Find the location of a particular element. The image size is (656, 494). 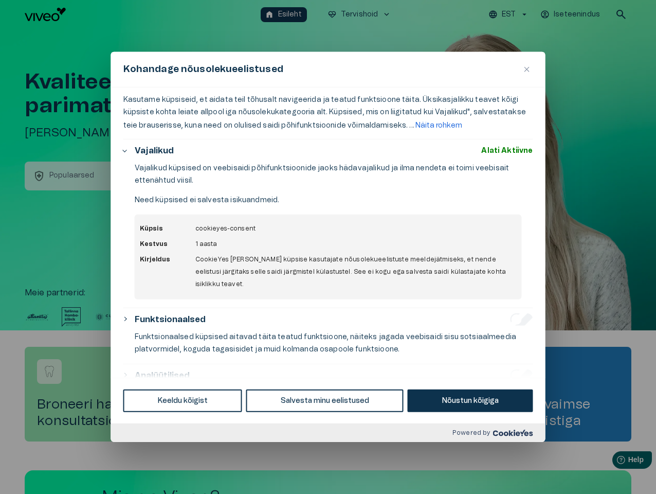

input: Luba Funktsionaalsed is located at coordinates (522, 319).